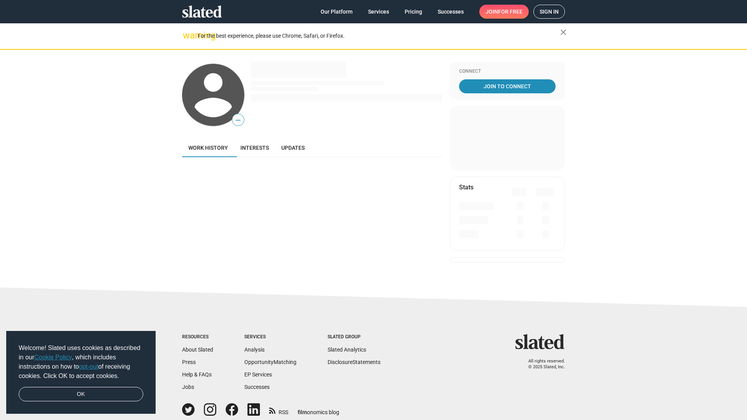 This screenshot has height=420, width=747. I want to click on a: Slated Analytics, so click(347, 350).